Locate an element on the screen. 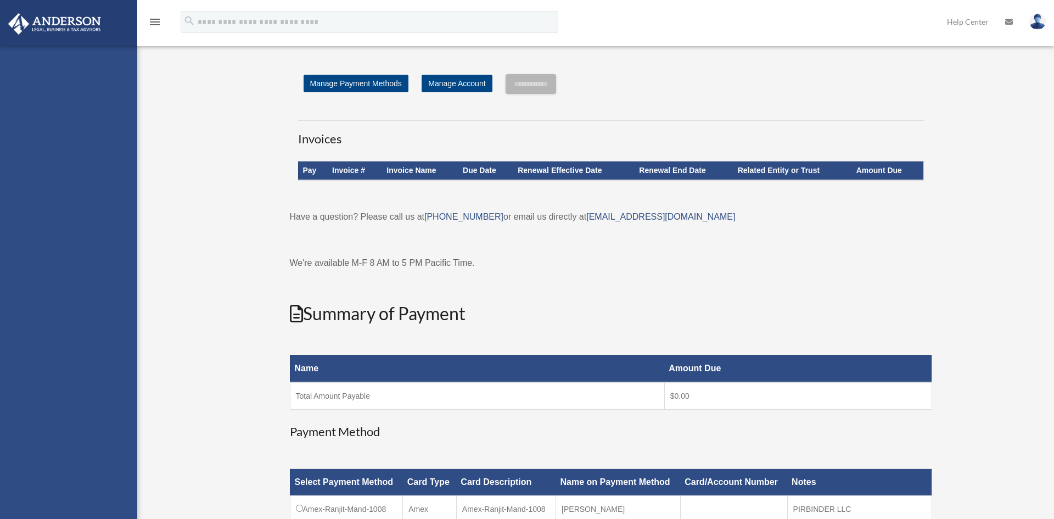  th: Card/Account Number is located at coordinates (734, 482).